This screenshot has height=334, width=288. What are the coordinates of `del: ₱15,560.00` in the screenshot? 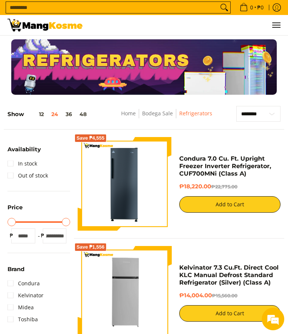 It's located at (224, 296).